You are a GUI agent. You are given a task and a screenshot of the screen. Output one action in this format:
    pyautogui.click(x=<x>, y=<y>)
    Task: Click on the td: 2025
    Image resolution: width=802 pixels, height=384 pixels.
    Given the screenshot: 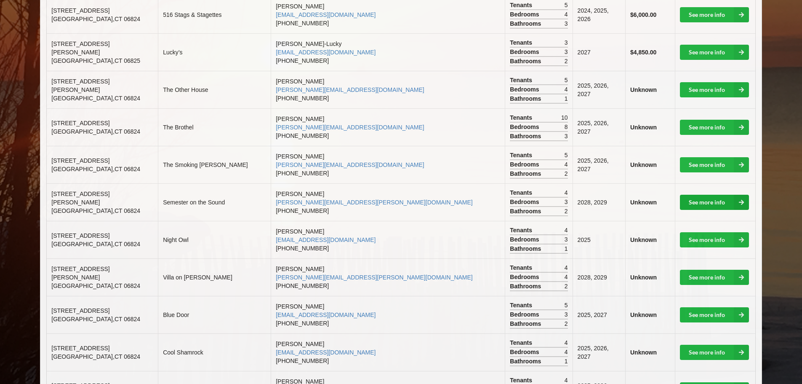 What is the action you would take?
    pyautogui.click(x=599, y=239)
    